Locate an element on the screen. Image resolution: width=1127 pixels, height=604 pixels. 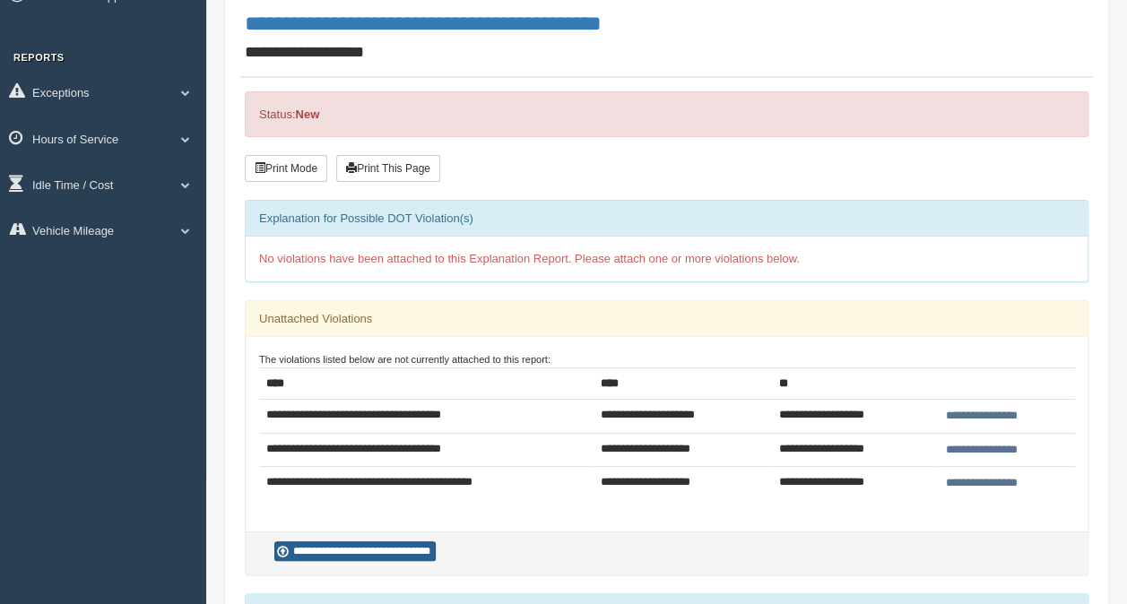
span: No violations have been attached to this Explanation Report. Please attach one or more violations... is located at coordinates (529, 258).